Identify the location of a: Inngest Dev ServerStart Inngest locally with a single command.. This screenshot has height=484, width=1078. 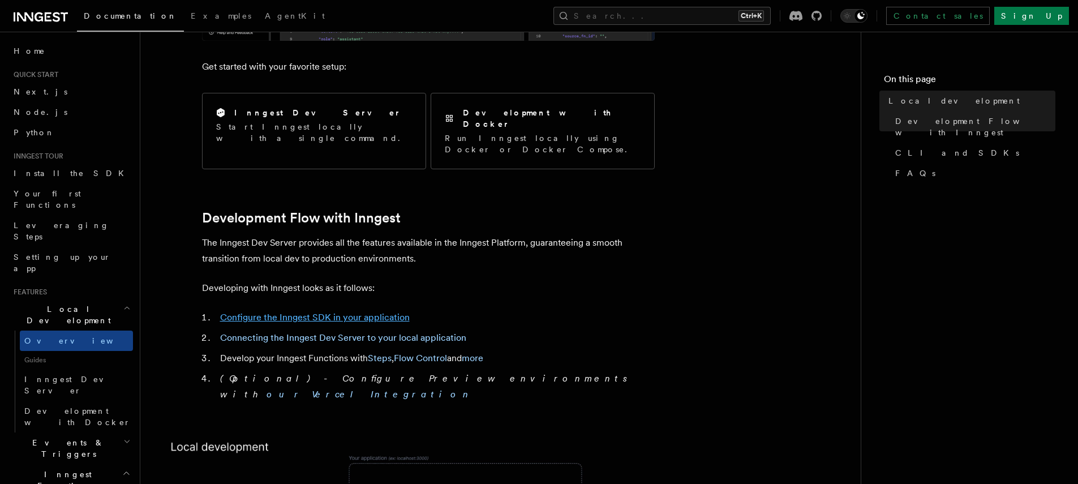
(314, 131).